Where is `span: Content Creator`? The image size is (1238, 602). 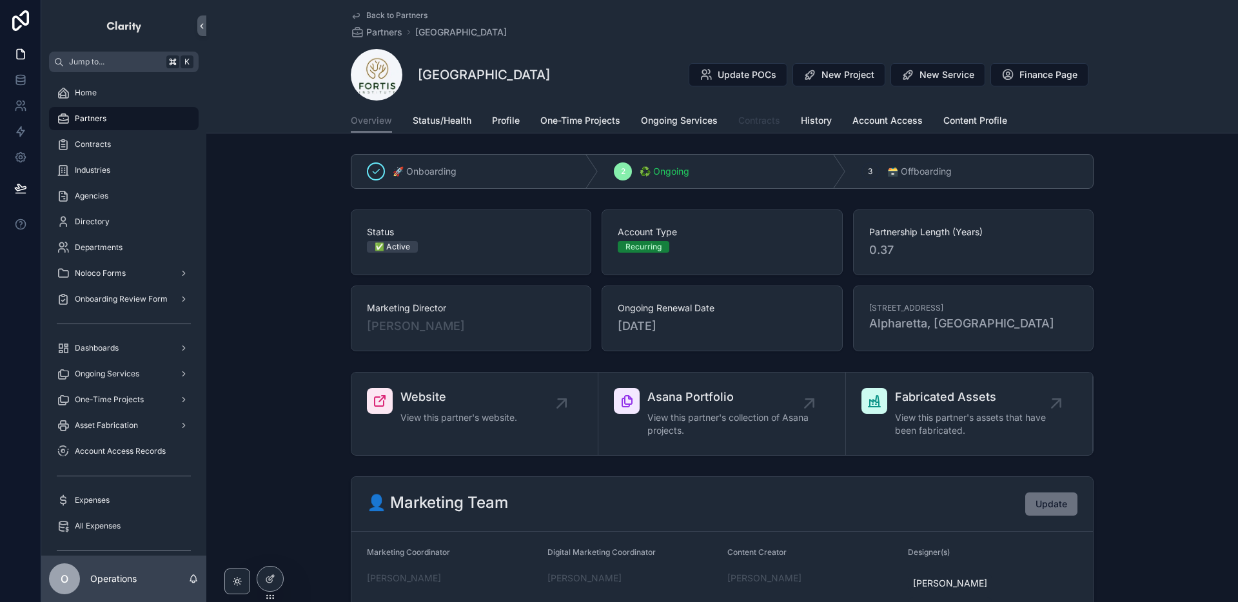 span: Content Creator is located at coordinates (757, 552).